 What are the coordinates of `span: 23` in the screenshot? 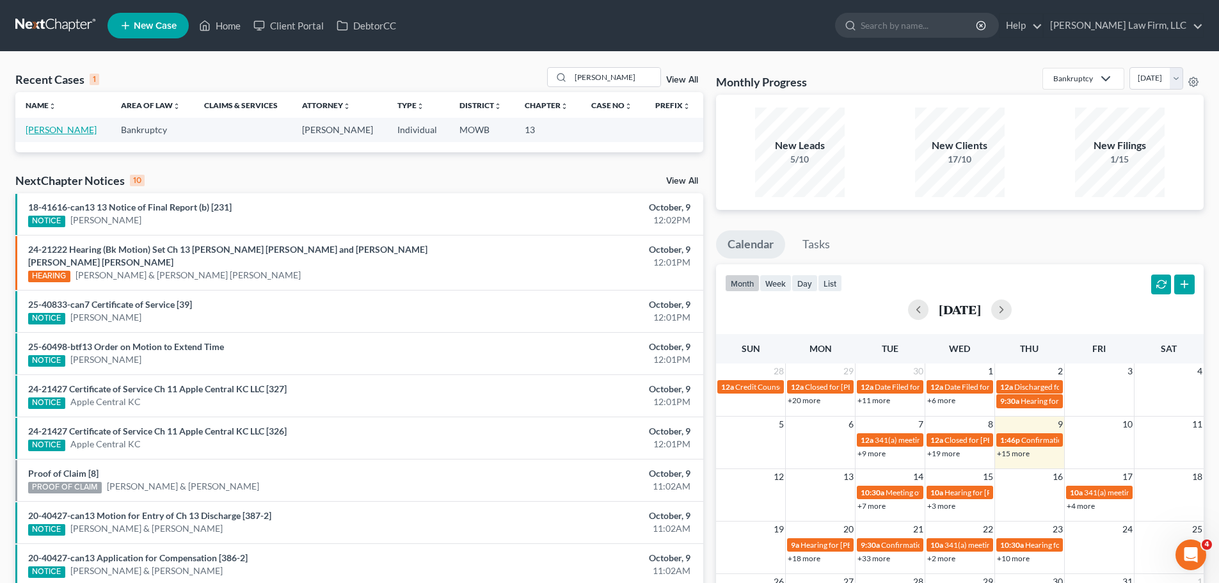 It's located at (1058, 529).